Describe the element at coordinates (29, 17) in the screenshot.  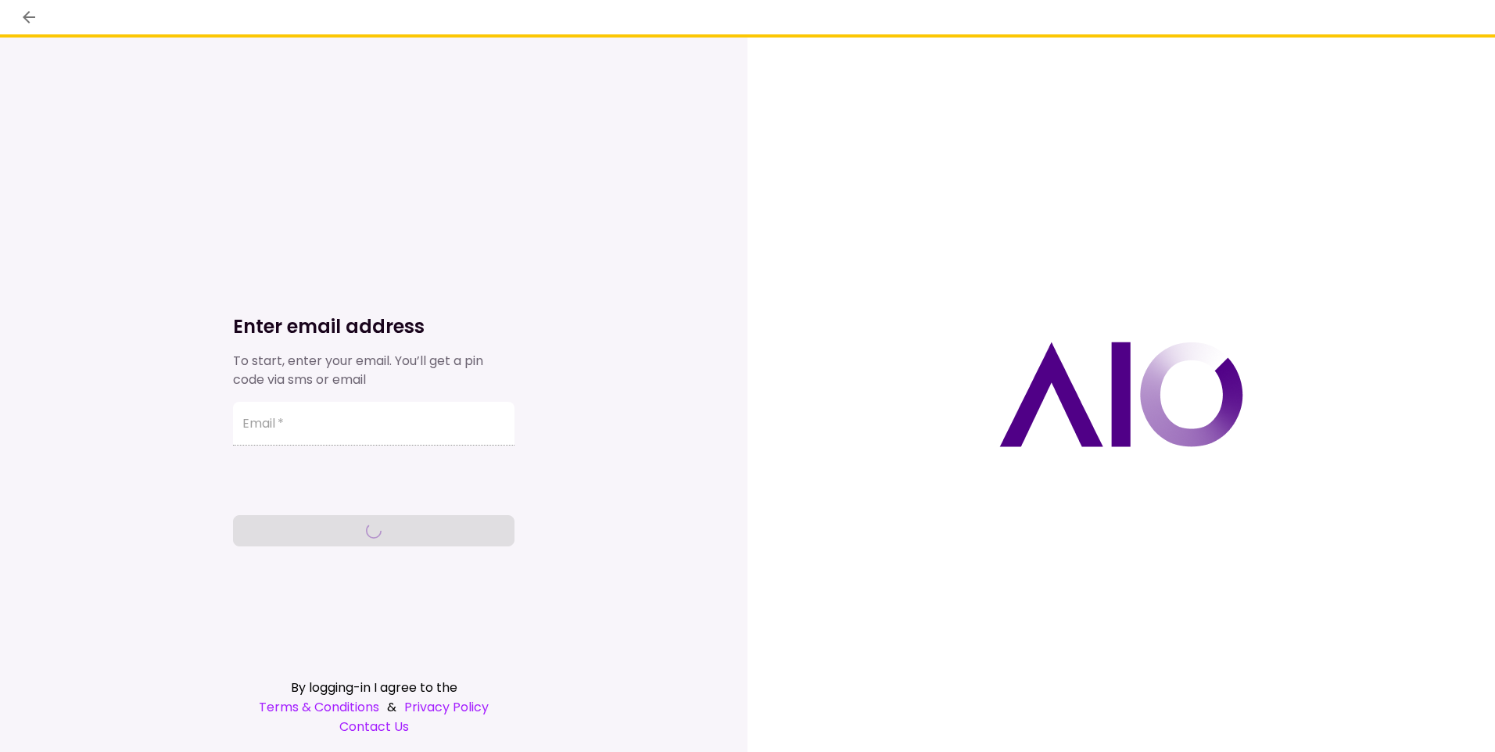
I see `button: back` at that location.